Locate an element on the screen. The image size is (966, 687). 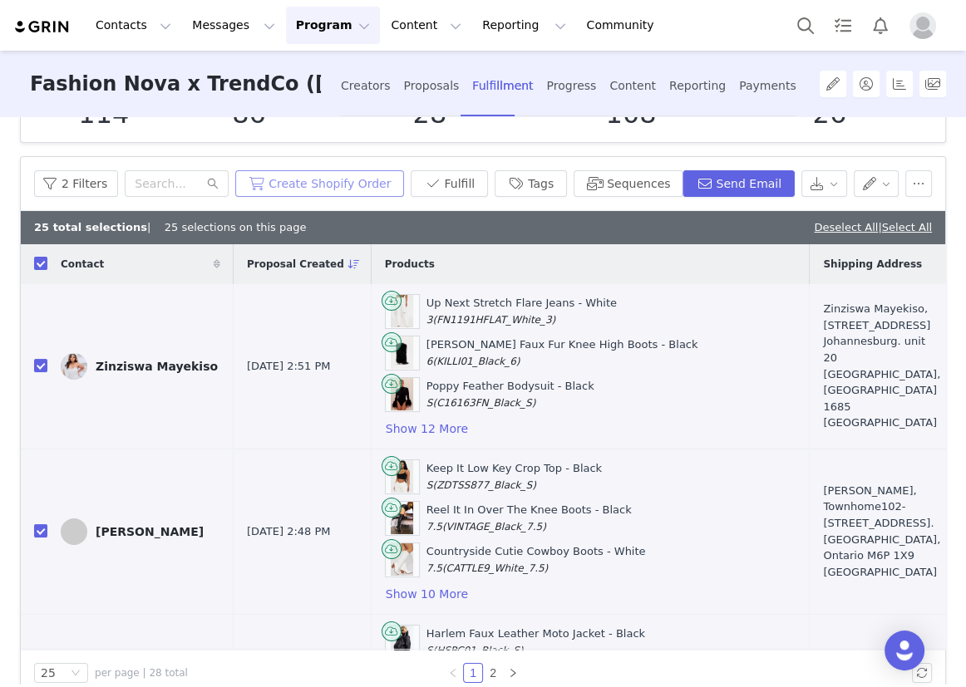
div: Reel It In Over The Knee Boots - Black is located at coordinates (529, 518).